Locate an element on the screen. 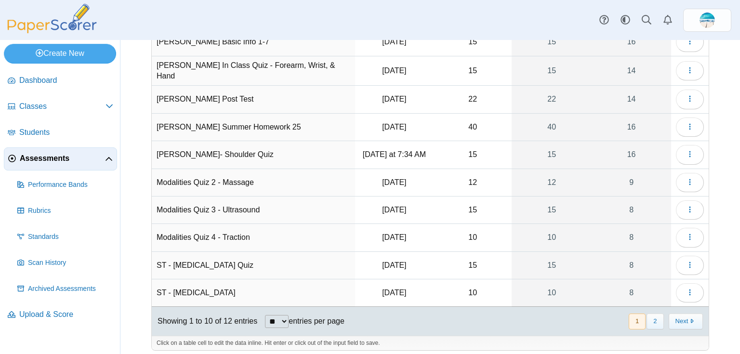 Image resolution: width=740 pixels, height=354 pixels. span: Upload & Score is located at coordinates (66, 314).